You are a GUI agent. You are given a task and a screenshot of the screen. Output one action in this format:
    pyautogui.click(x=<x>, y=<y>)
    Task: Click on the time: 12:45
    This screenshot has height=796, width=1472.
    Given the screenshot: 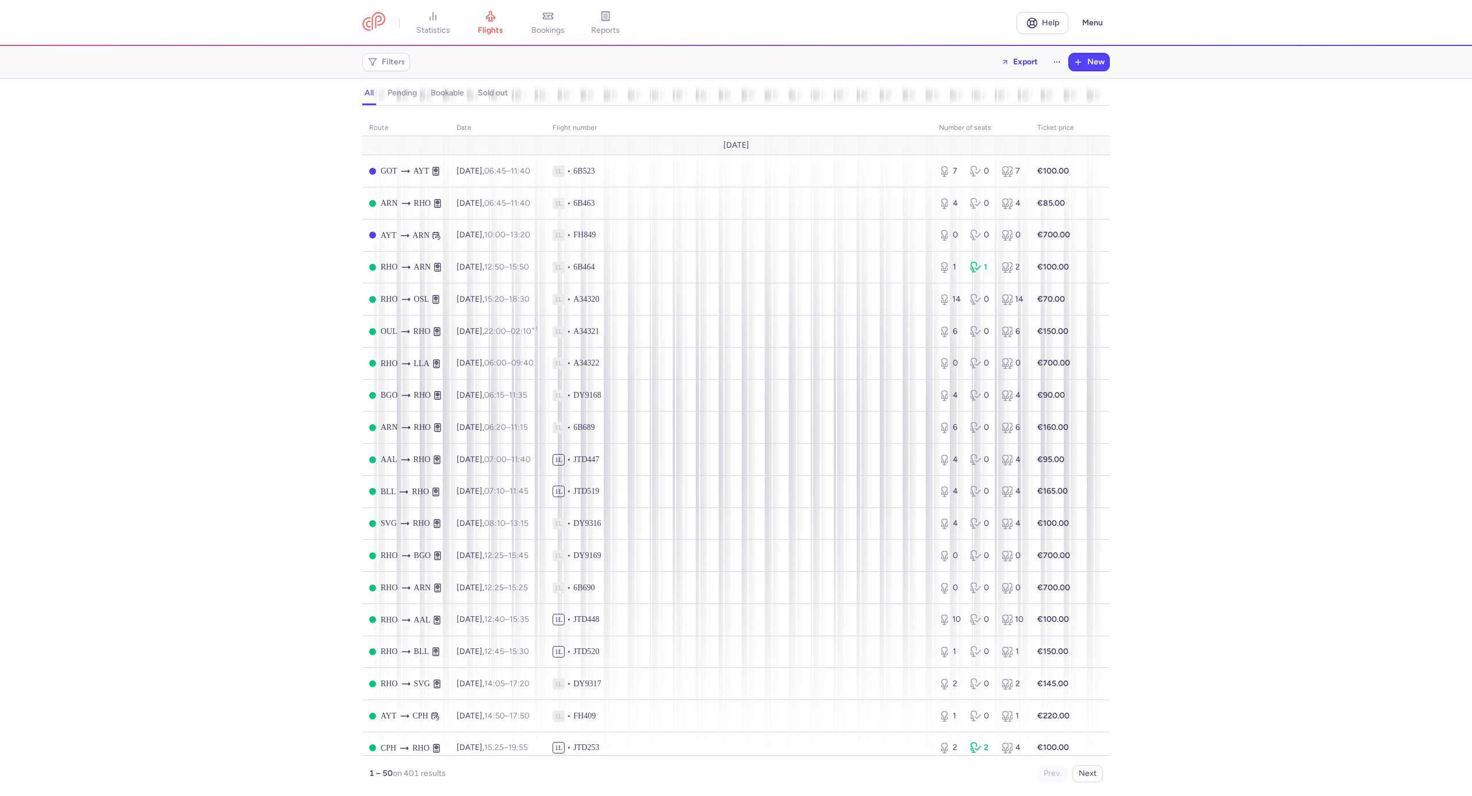 What is the action you would take?
    pyautogui.click(x=494, y=651)
    